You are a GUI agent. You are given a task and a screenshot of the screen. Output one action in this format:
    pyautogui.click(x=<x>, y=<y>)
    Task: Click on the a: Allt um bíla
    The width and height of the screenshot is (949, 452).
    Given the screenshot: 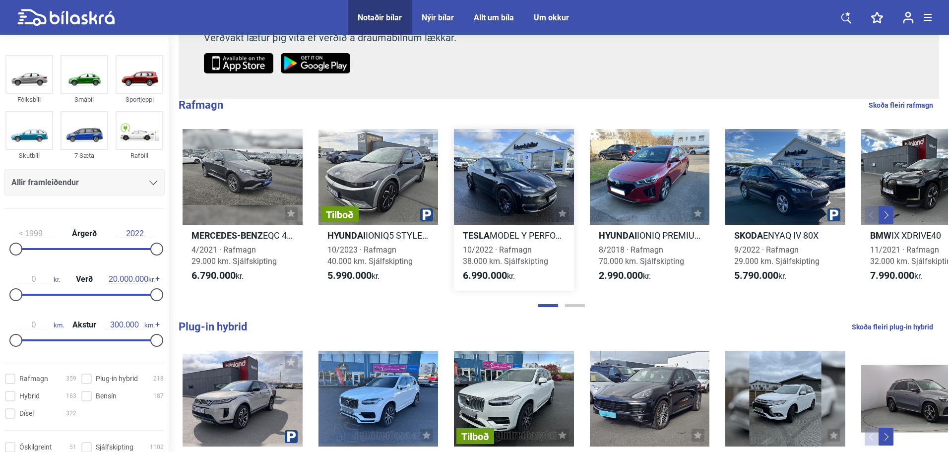 What is the action you would take?
    pyautogui.click(x=494, y=17)
    